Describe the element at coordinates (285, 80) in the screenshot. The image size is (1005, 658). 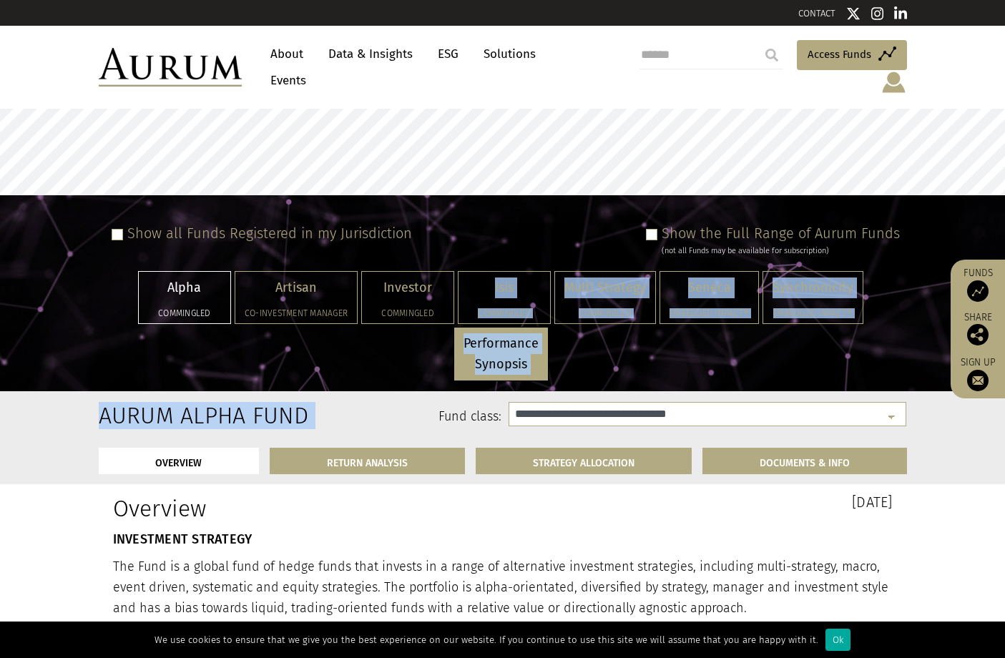
I see `a: Events` at that location.